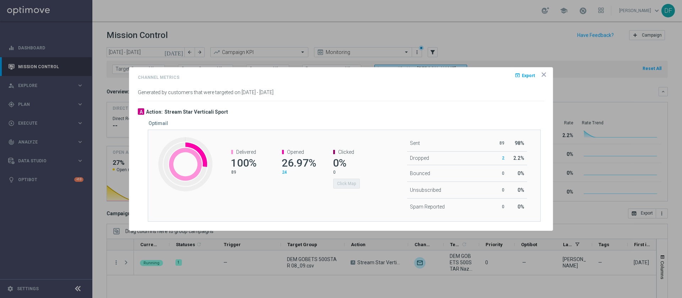 This screenshot has width=682, height=298. Describe the element at coordinates (189, 92) in the screenshot. I see `span: Generated by customers that were targeted on` at that location.